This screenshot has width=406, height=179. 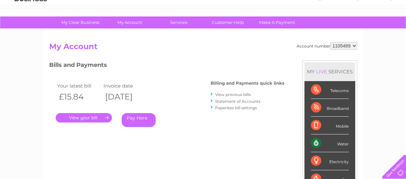 What do you see at coordinates (228, 22) in the screenshot?
I see `a: Customer Help` at bounding box center [228, 22].